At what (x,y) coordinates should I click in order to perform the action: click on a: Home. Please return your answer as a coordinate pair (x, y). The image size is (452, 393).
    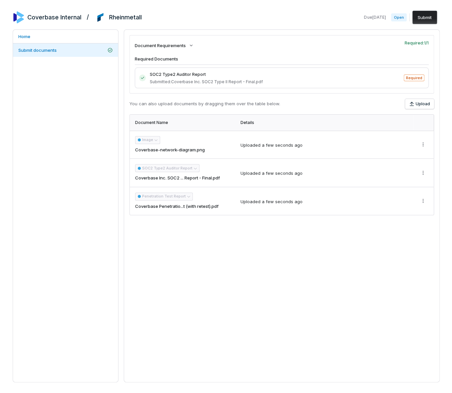
    Looking at the image, I should click on (65, 36).